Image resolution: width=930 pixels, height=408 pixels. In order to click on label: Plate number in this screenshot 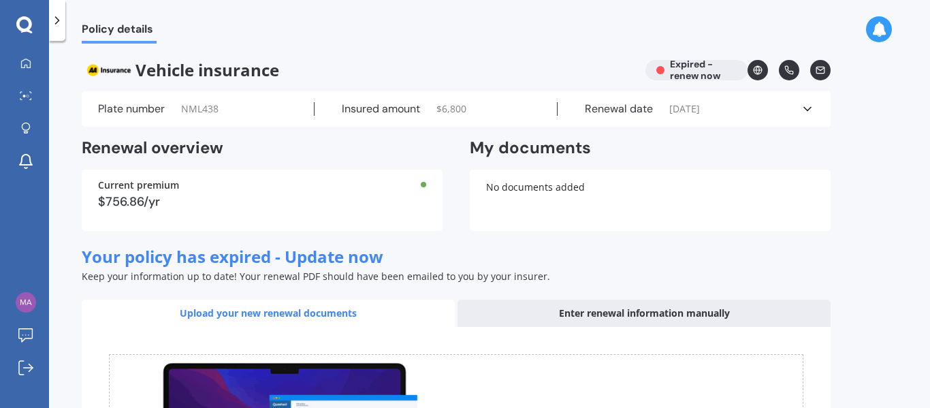, I will do `click(131, 109)`.